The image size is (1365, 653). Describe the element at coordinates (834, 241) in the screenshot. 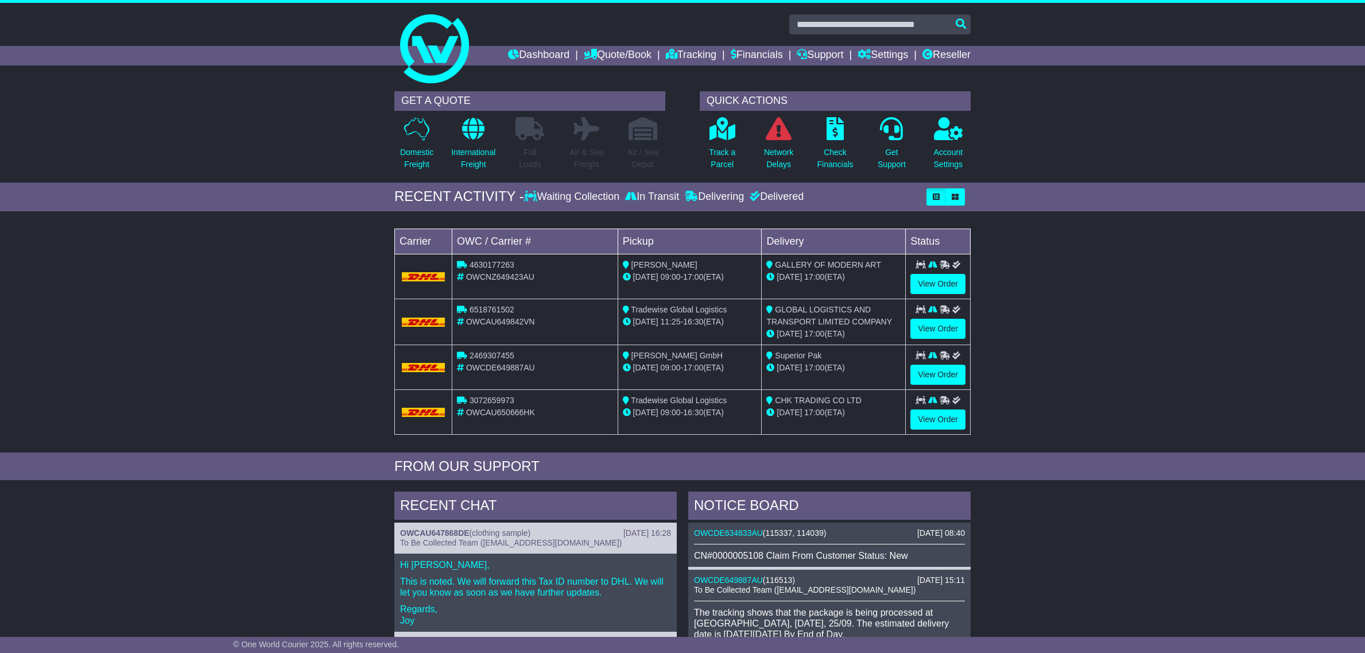

I see `td: Delivery` at that location.